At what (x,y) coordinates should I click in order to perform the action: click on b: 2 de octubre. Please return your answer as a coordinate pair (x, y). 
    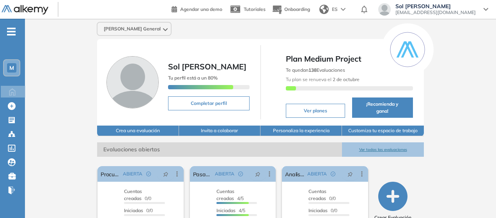
    Looking at the image, I should click on (345, 79).